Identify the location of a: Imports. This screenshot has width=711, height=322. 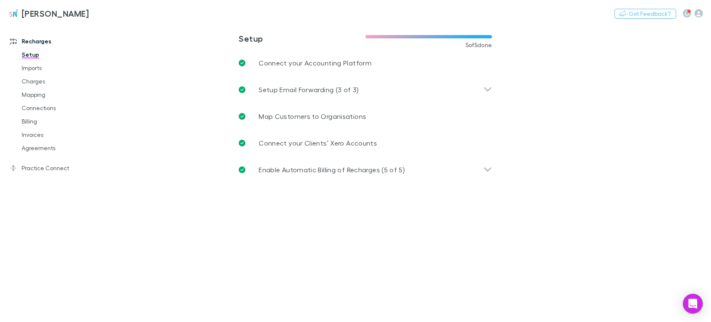
(62, 68).